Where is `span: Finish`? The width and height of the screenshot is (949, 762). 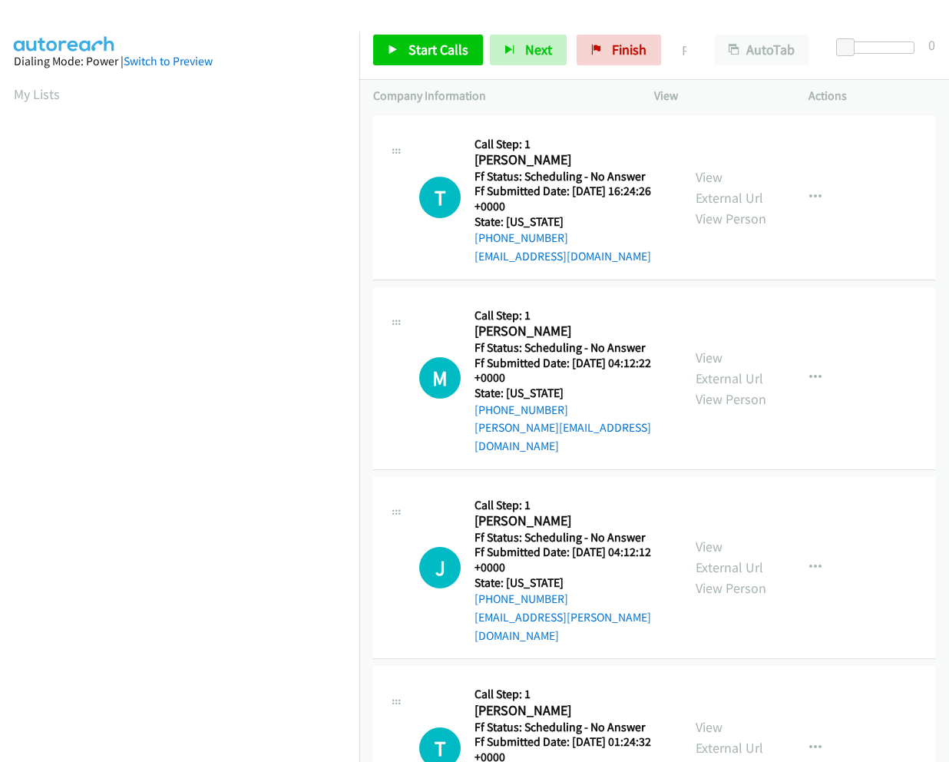 span: Finish is located at coordinates (629, 49).